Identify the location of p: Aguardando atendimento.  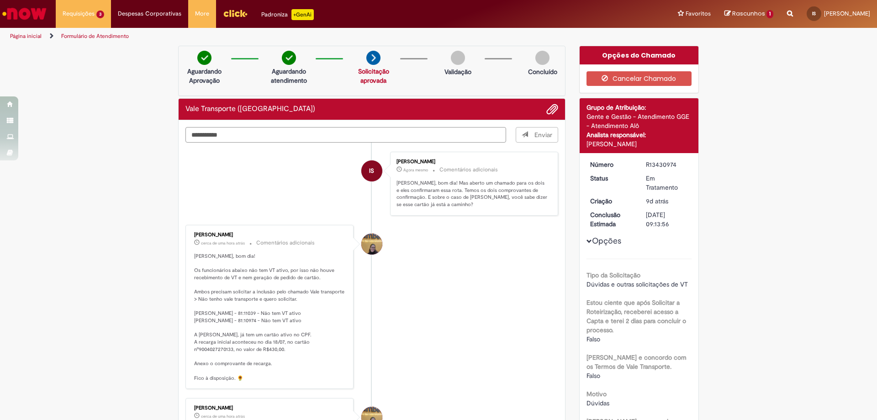
(289, 76).